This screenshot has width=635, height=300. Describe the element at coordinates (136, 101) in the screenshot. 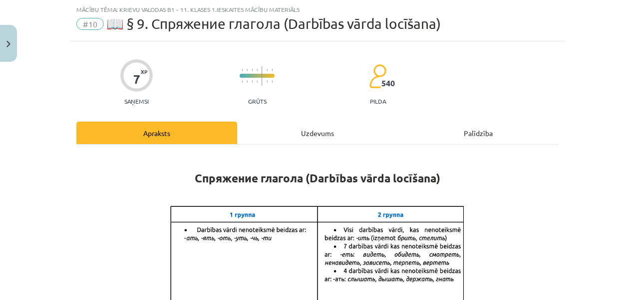

I see `p: Saņemsi` at that location.